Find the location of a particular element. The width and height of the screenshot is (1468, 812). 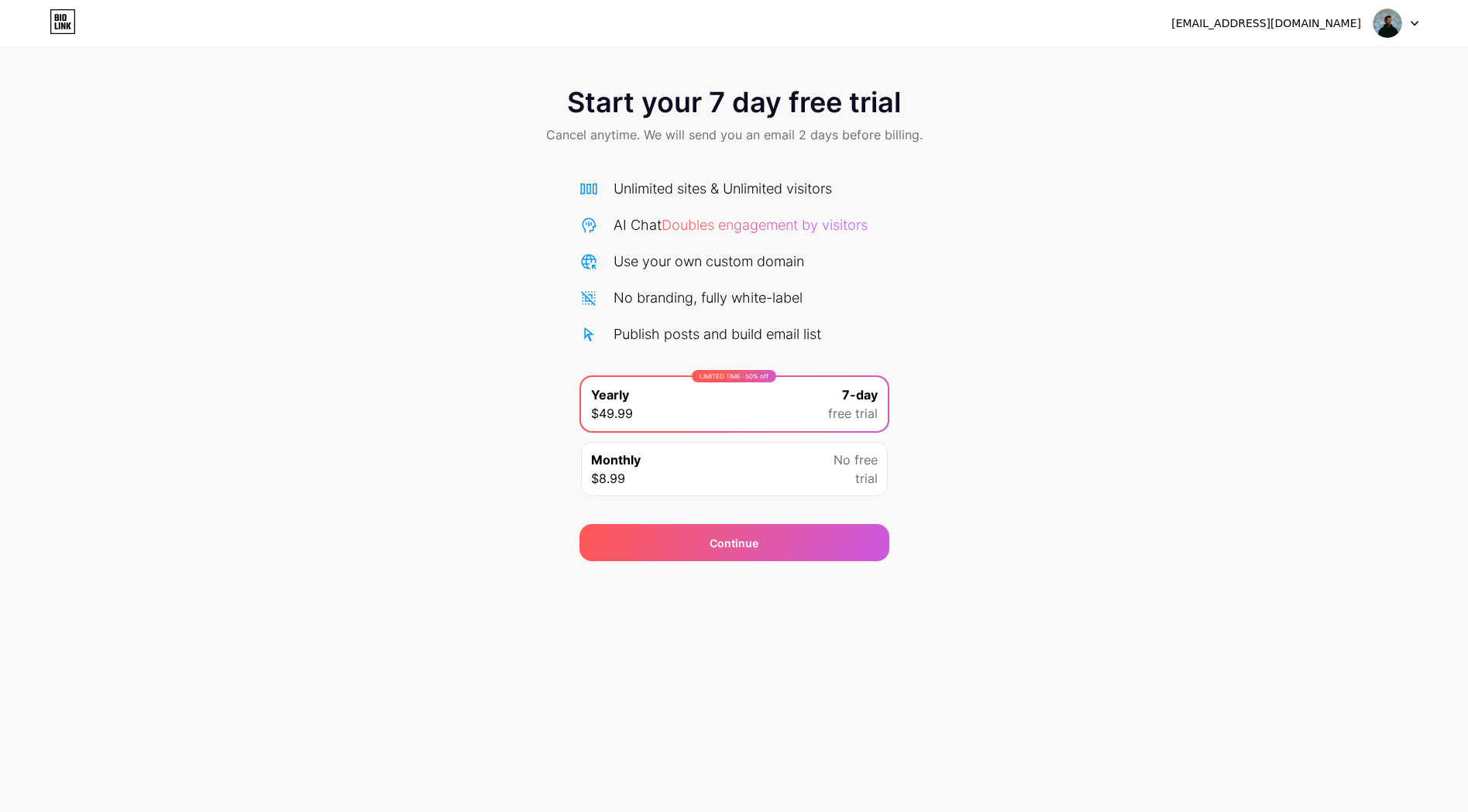

div: AI Chat is located at coordinates (741, 225).